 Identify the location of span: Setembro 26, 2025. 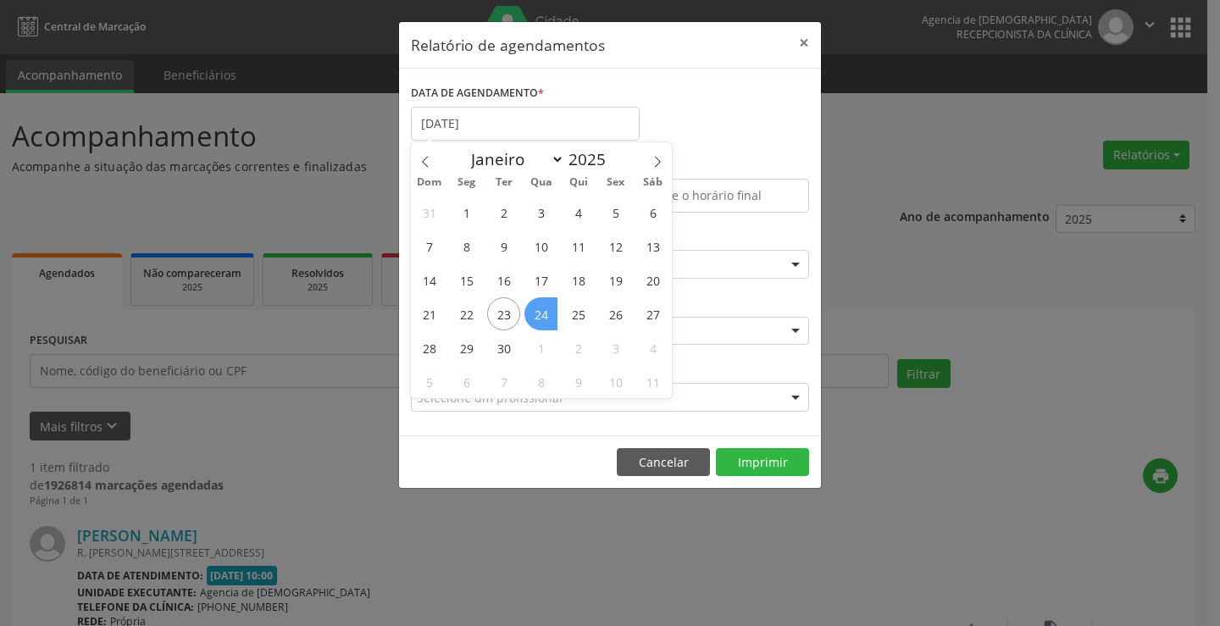
(615, 314).